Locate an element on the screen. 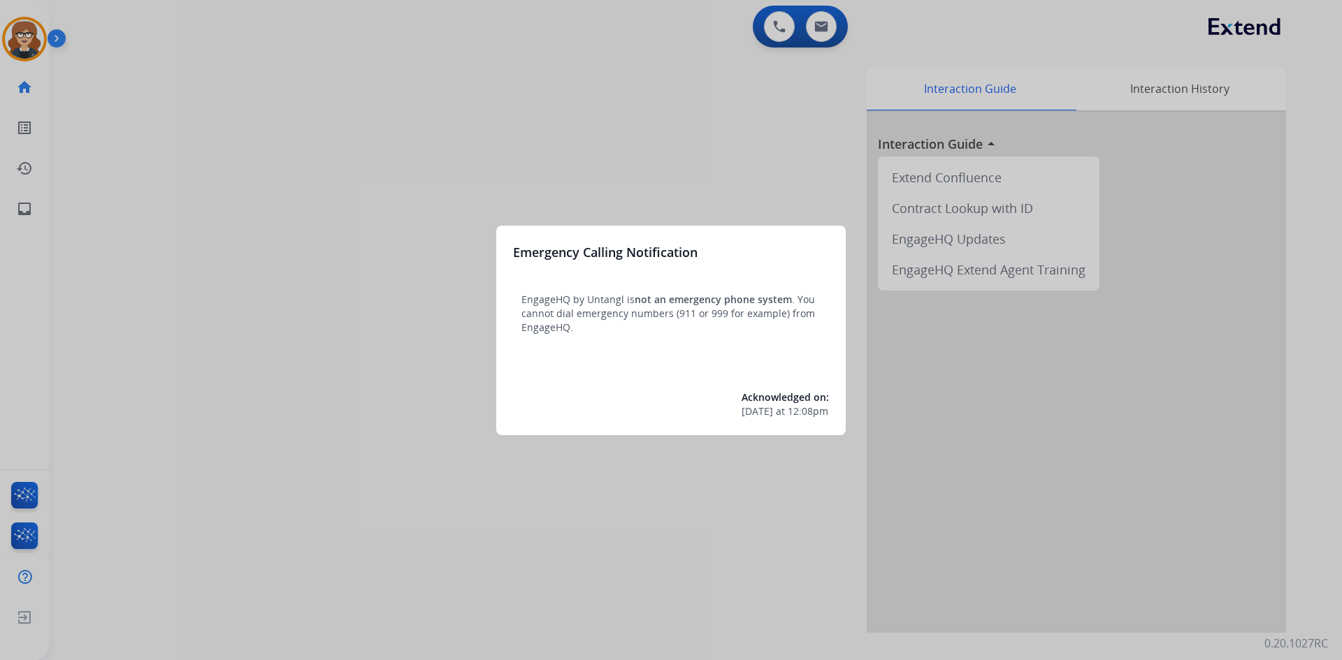  h3: Emergency Calling Notification is located at coordinates (605, 252).